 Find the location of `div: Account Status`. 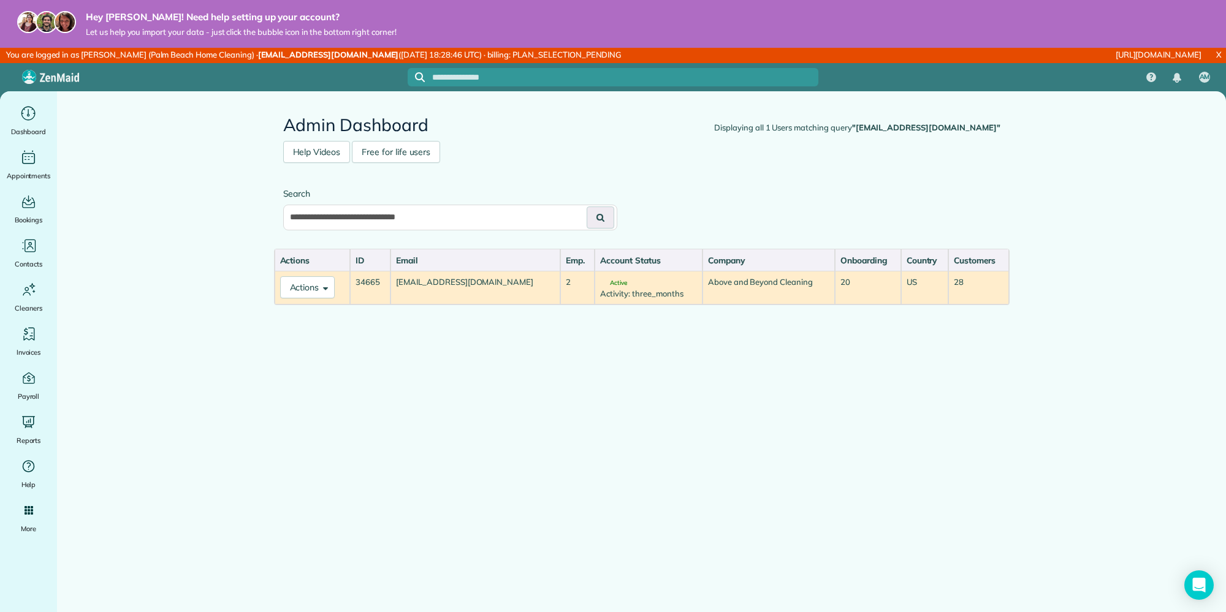

div: Account Status is located at coordinates (648, 261).